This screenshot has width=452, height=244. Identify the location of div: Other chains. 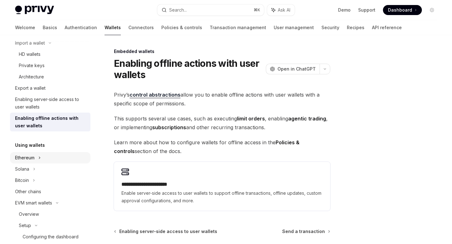
(28, 192).